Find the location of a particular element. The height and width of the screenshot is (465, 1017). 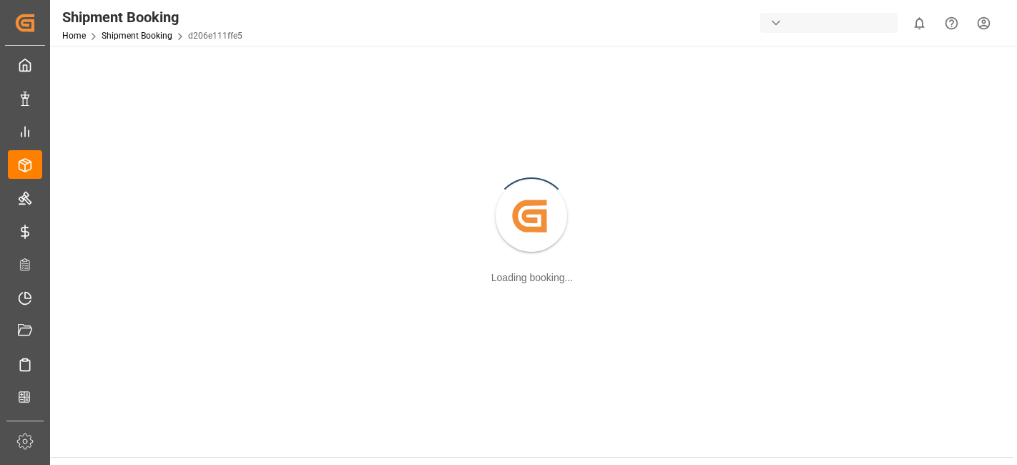

a: Shipment Booking is located at coordinates (137, 36).